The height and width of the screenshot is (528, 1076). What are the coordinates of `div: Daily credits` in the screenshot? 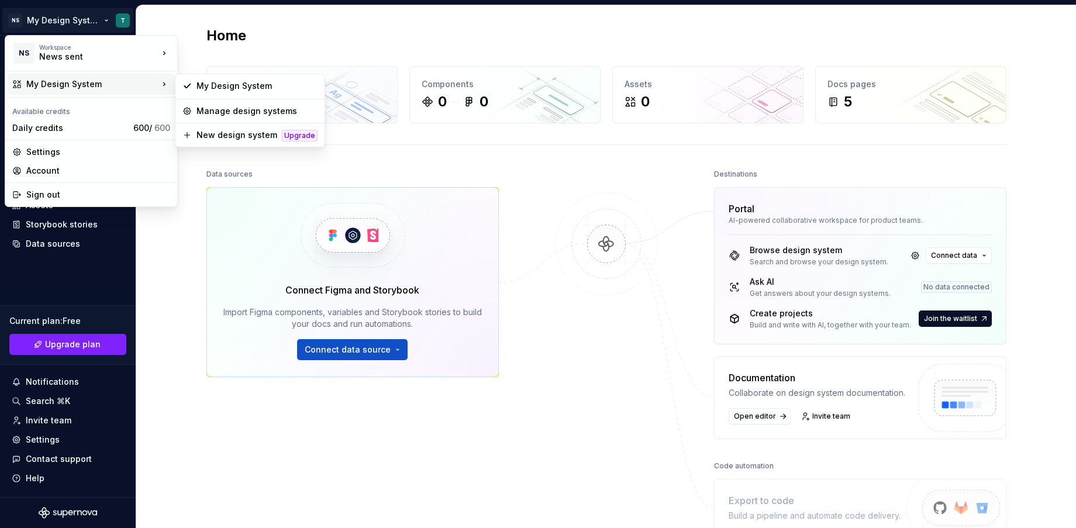 It's located at (70, 128).